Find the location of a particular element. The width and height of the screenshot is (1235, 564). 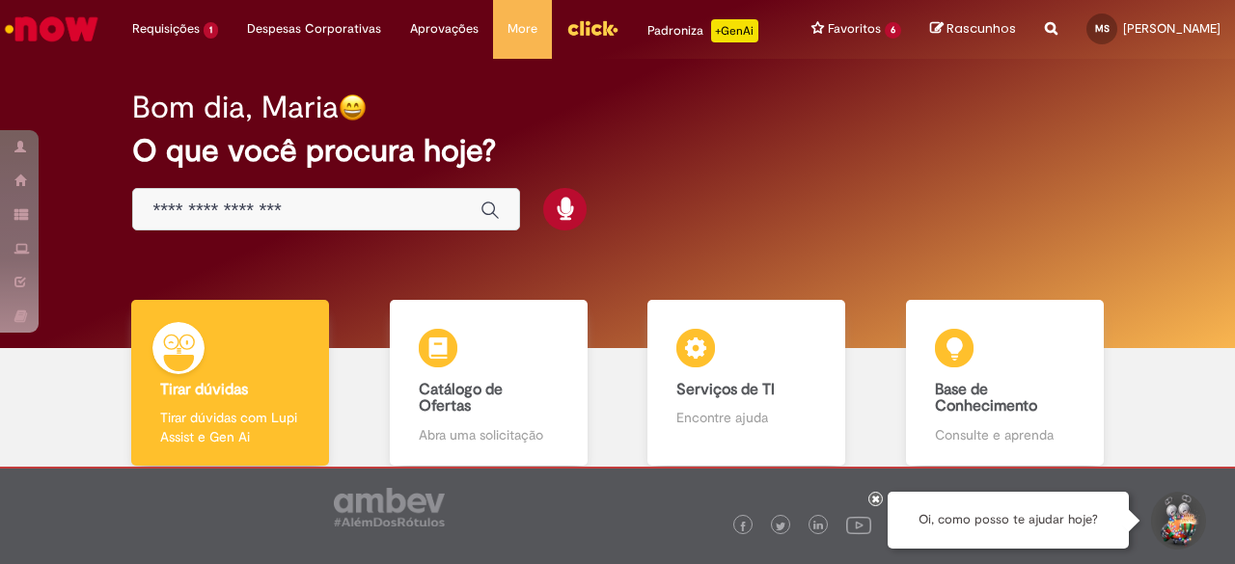

p: Consulte e aprenda is located at coordinates (1004, 435).